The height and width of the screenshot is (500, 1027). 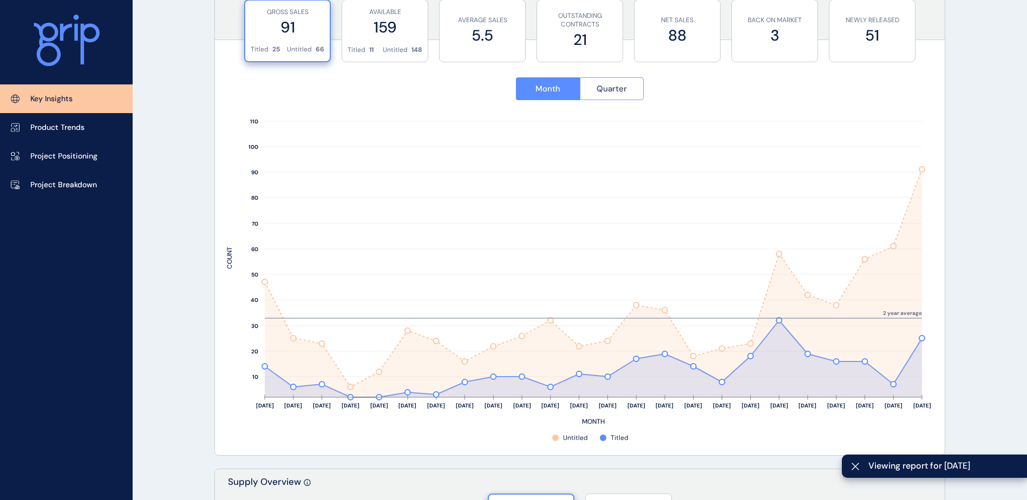 What do you see at coordinates (253, 147) in the screenshot?
I see `text: 100` at bounding box center [253, 147].